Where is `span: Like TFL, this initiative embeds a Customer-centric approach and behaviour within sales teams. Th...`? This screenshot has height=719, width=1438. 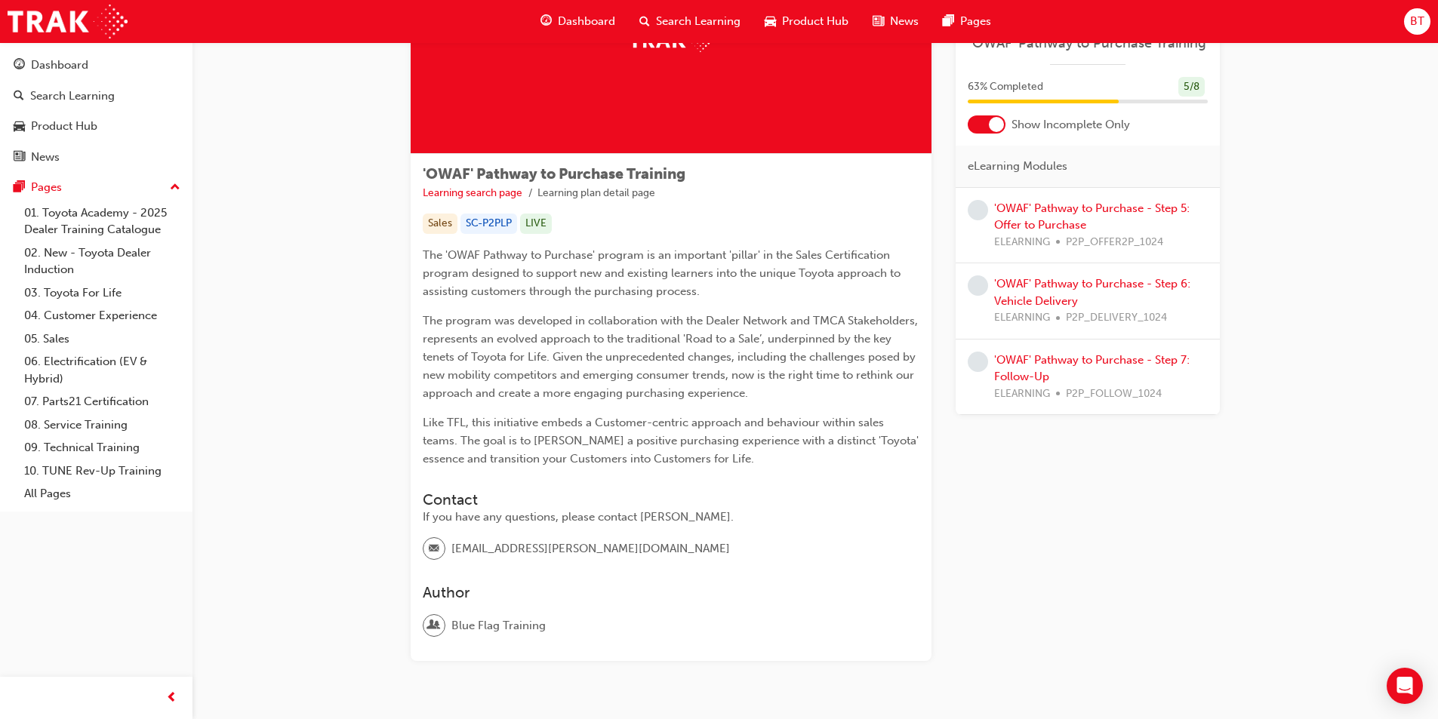 span: Like TFL, this initiative embeds a Customer-centric approach and behaviour within sales teams. Th... is located at coordinates (672, 441).